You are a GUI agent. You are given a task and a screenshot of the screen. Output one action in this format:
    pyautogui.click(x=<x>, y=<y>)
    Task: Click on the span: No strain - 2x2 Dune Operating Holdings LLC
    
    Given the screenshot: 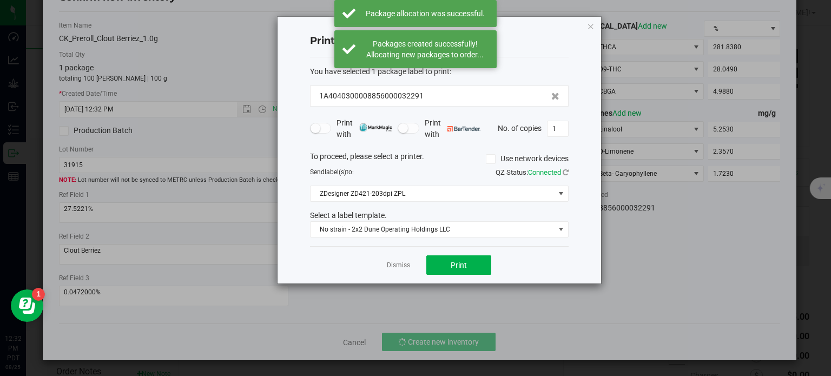 What is the action you would take?
    pyautogui.click(x=432, y=229)
    